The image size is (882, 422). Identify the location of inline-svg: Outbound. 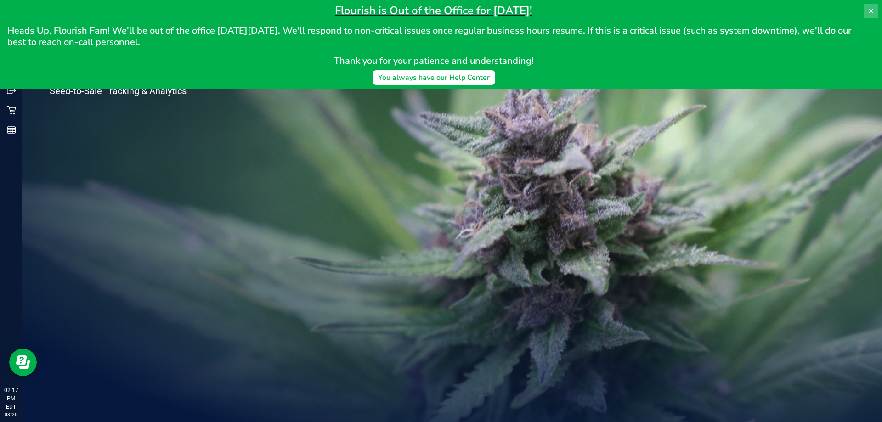
(11, 90).